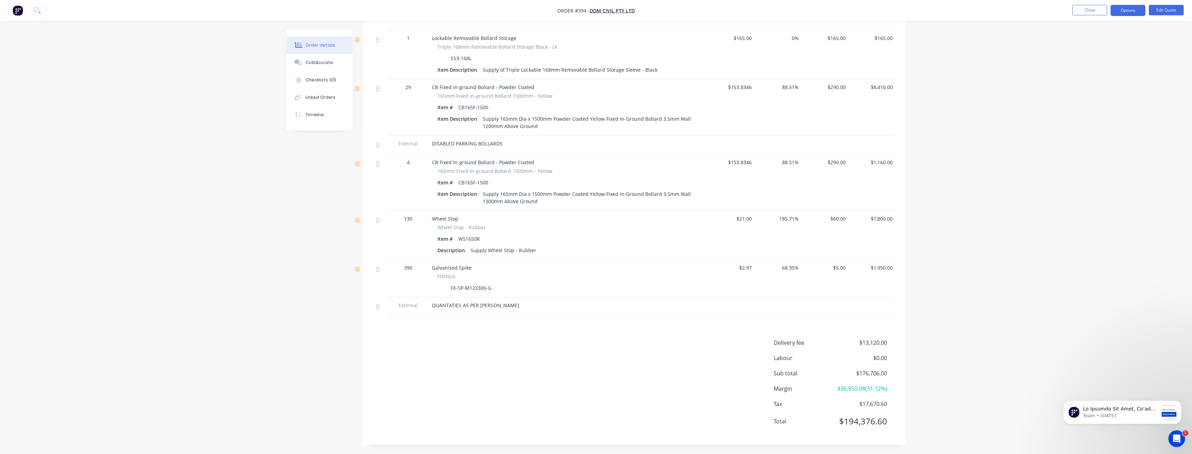 This screenshot has width=1192, height=454. What do you see at coordinates (469, 239) in the screenshot?
I see `div: WS1650R` at bounding box center [469, 239].